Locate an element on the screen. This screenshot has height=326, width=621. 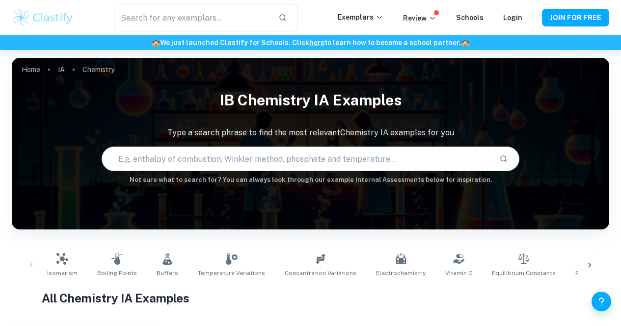
span: Equilibrium Constants is located at coordinates (524, 273).